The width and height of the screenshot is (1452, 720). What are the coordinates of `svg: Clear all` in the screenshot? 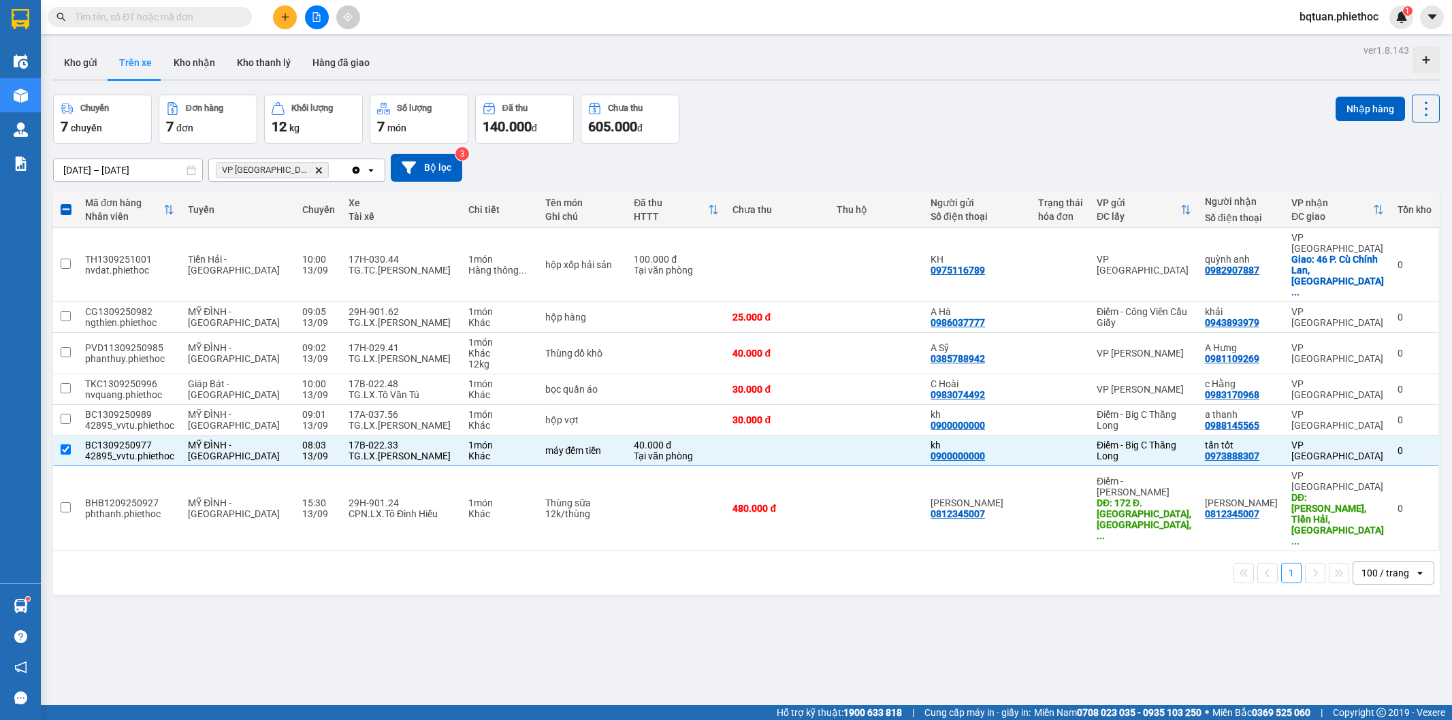 It's located at (356, 170).